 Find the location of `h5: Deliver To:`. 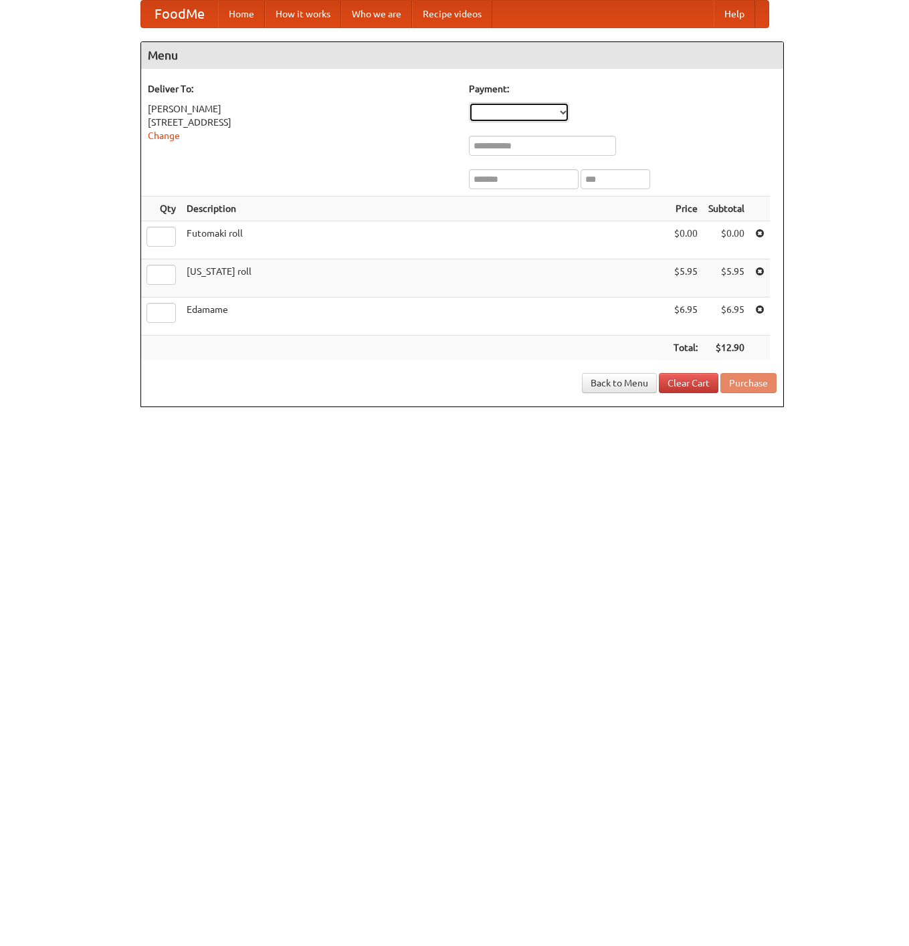

h5: Deliver To: is located at coordinates (302, 89).